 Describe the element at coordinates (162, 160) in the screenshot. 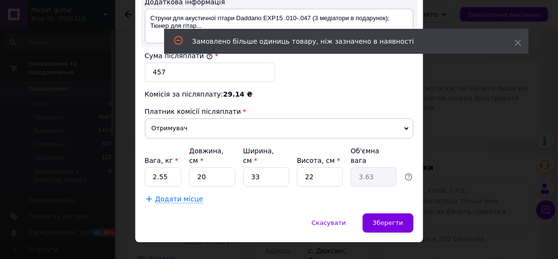

I see `label: Вага, кг` at that location.